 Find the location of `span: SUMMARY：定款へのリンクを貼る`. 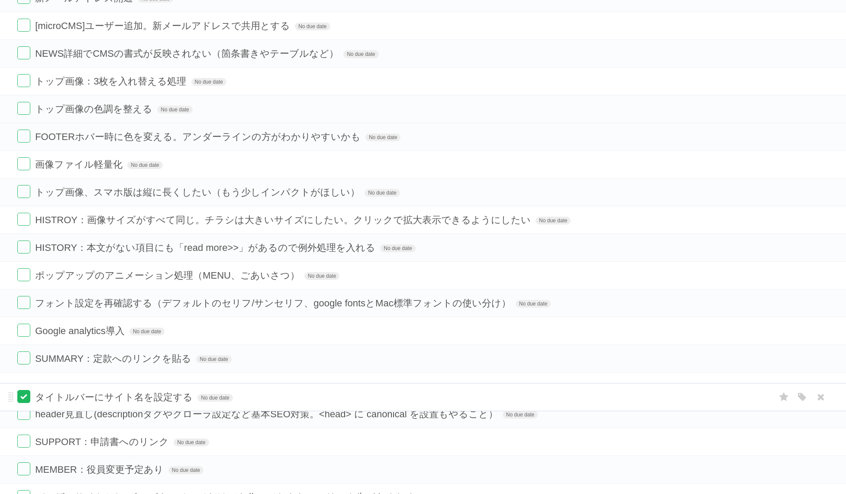

span: SUMMARY：定款へのリンクを貼る is located at coordinates (114, 358).